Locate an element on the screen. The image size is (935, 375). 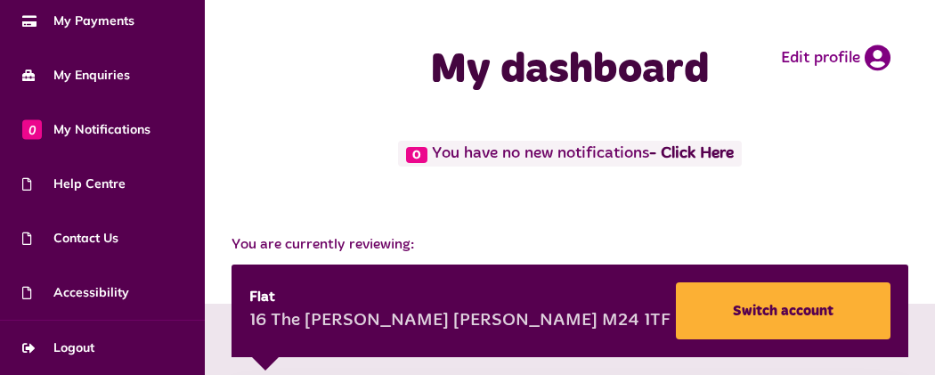
a: Edit profile is located at coordinates (835, 58).